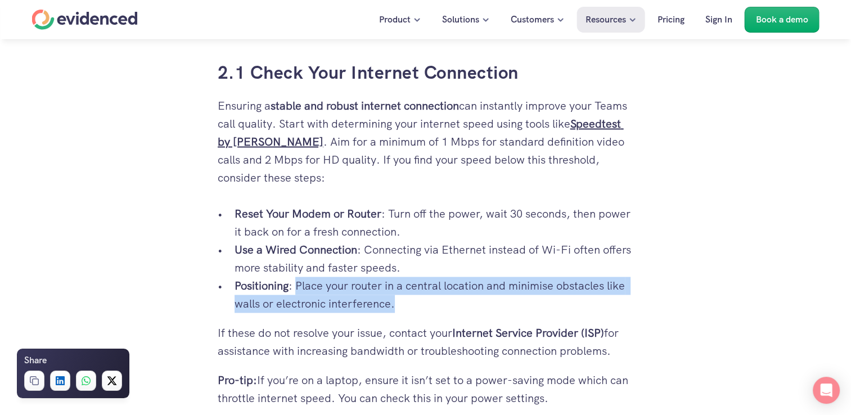  What do you see at coordinates (434, 223) in the screenshot?
I see `p: : Turn off the power, wait 30 seconds, then power it back on for a fresh connection.` at bounding box center [434, 223].